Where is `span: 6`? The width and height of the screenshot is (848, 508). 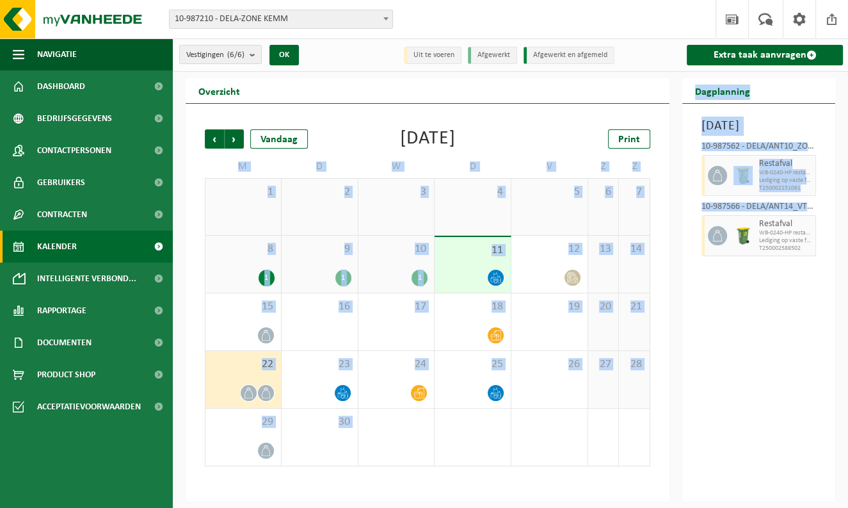
span: 6 is located at coordinates (604, 192).